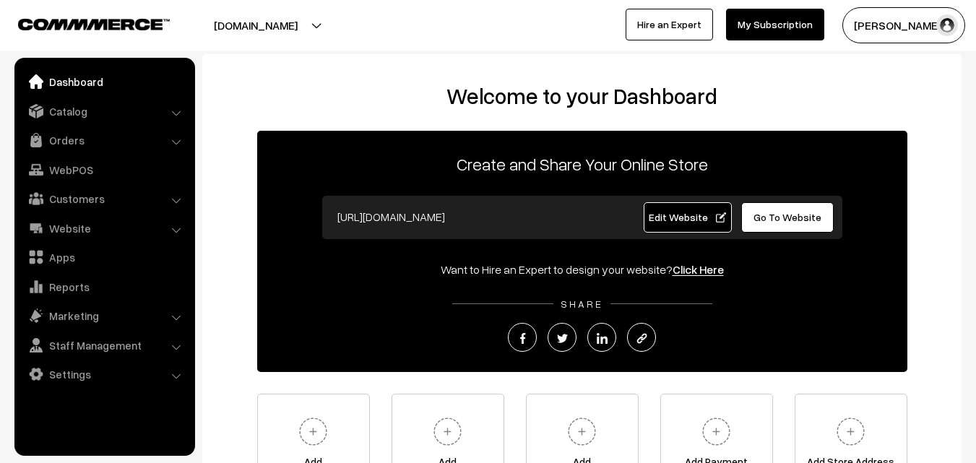 This screenshot has width=976, height=463. What do you see at coordinates (104, 287) in the screenshot?
I see `a: Reports` at bounding box center [104, 287].